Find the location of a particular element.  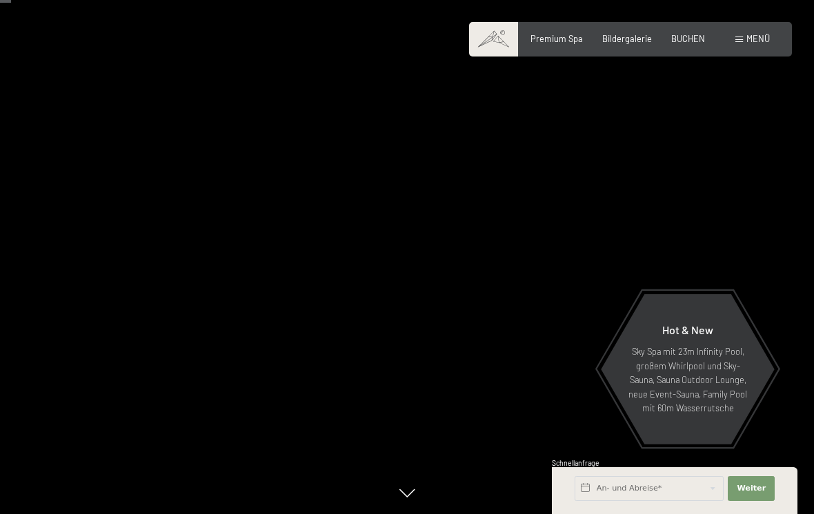

a: BUCHEN is located at coordinates (688, 39).